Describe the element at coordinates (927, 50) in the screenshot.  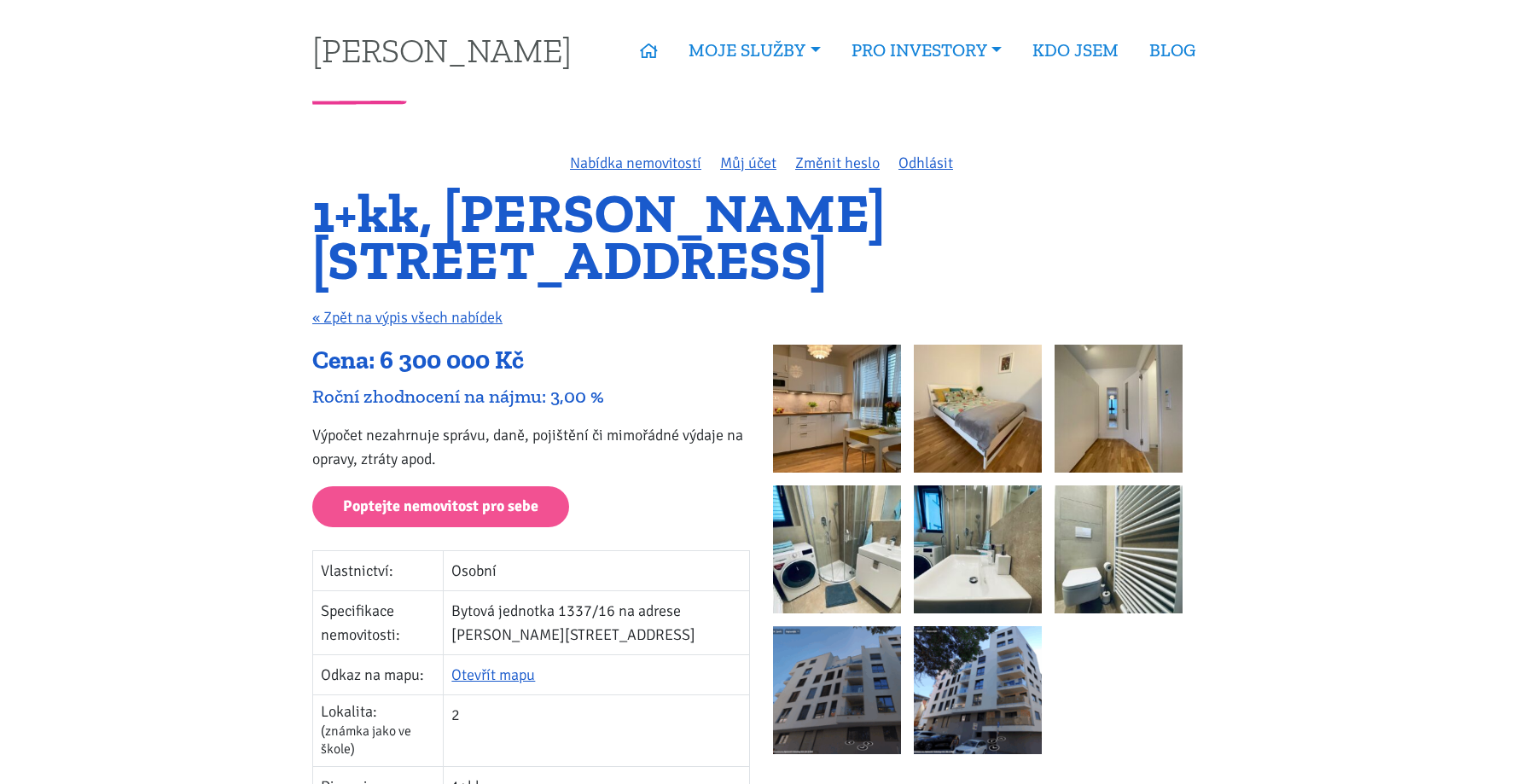
I see `a: PRO INVESTORY` at that location.